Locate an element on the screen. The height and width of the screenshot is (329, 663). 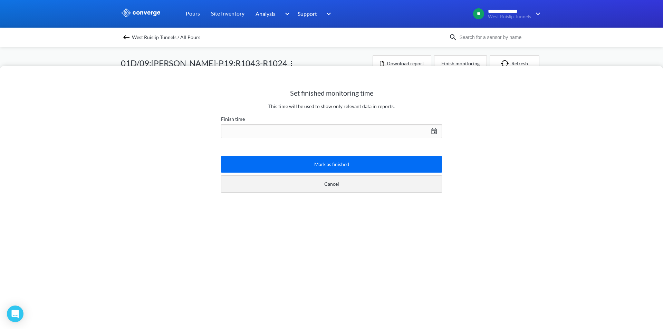
span: Support is located at coordinates (307, 13).